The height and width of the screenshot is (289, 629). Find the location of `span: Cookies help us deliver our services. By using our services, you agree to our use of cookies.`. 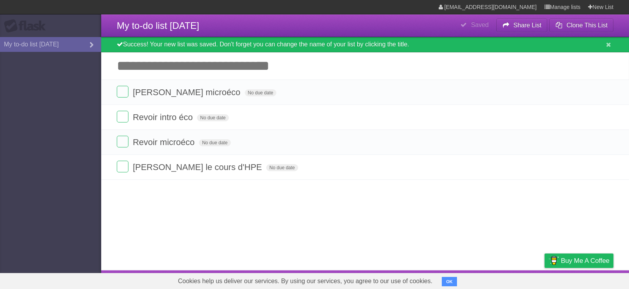

span: Cookies help us deliver our services. By using our services, you agree to our use of cookies. is located at coordinates (305, 281).